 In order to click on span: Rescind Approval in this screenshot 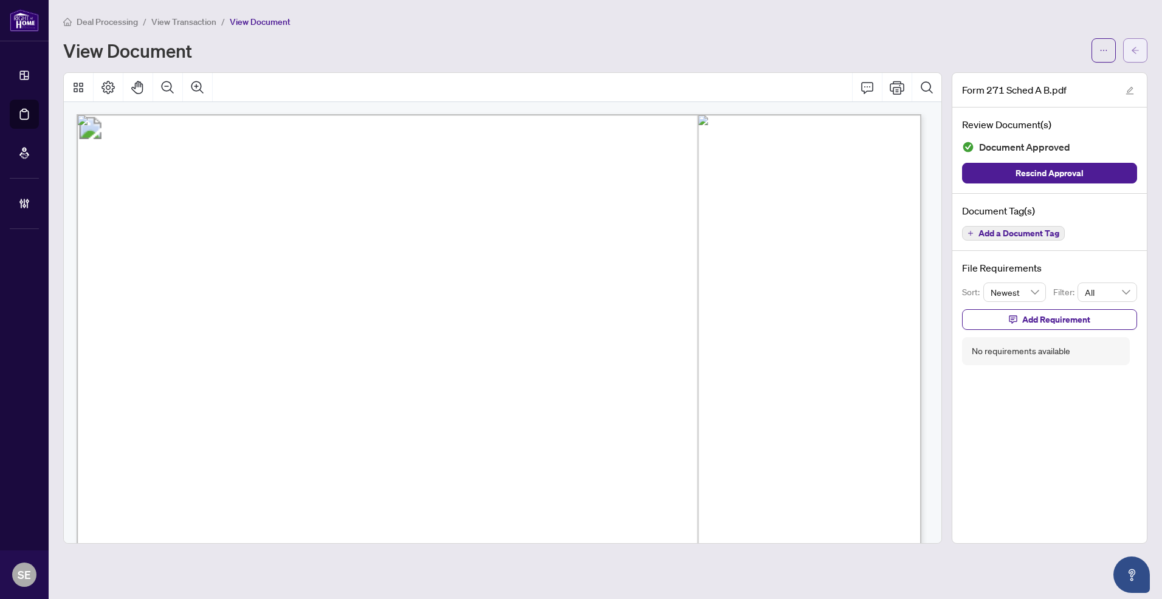, I will do `click(1050, 173)`.